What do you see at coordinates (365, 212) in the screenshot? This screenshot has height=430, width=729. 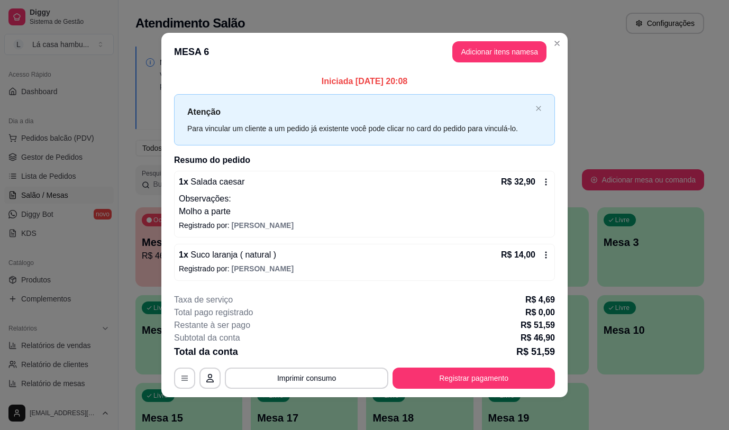 I see `p: Molho a parte` at bounding box center [365, 212].